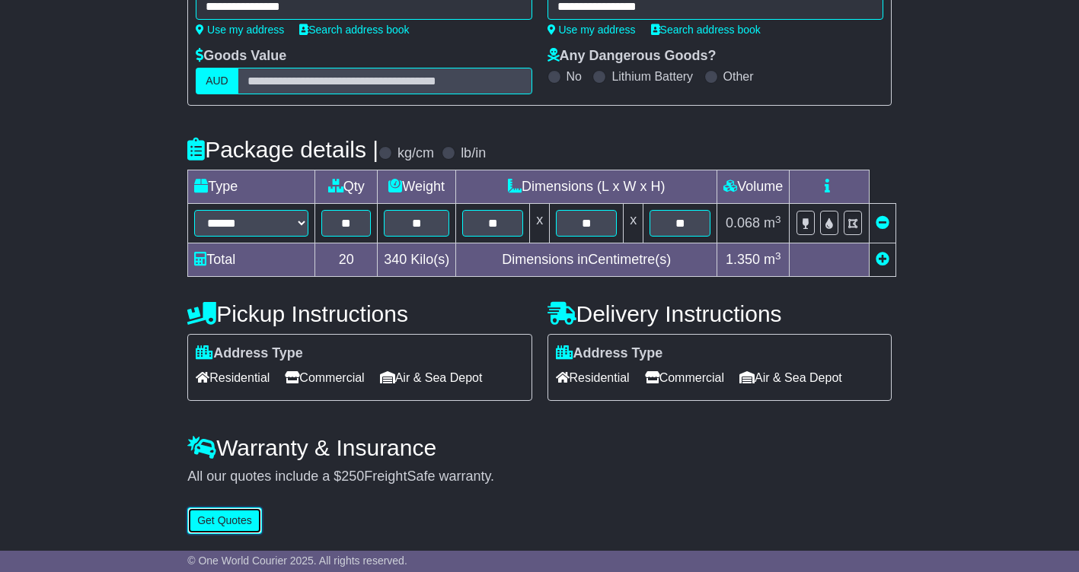  I want to click on label: AUD, so click(217, 81).